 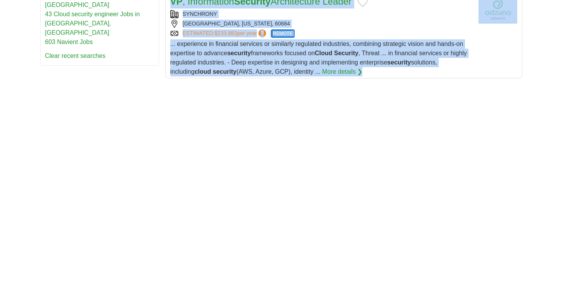 What do you see at coordinates (226, 33) in the screenshot?
I see `span: $233,883` at bounding box center [226, 33].